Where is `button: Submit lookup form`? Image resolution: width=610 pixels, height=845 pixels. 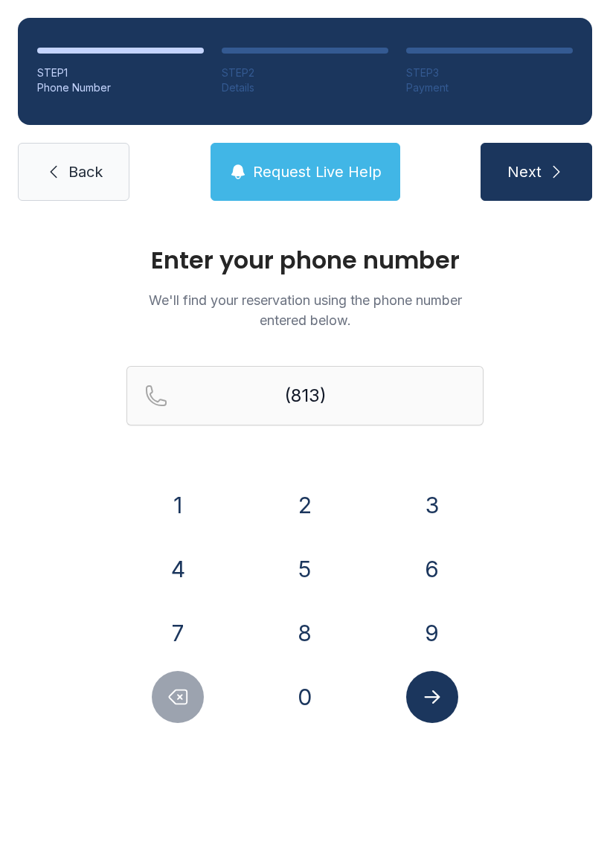 button: Submit lookup form is located at coordinates (432, 697).